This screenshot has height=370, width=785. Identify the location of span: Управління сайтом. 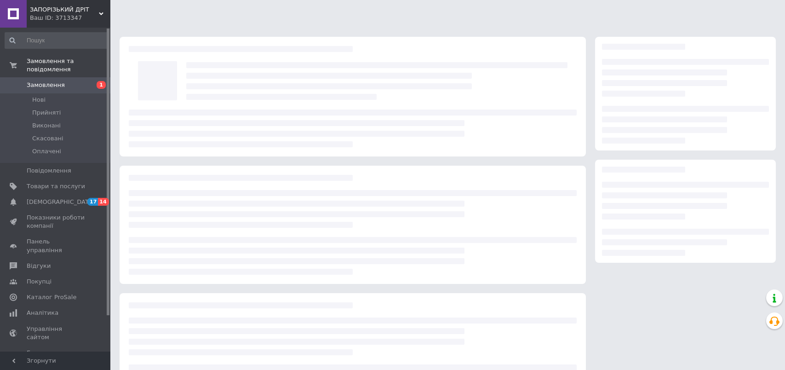
(56, 333).